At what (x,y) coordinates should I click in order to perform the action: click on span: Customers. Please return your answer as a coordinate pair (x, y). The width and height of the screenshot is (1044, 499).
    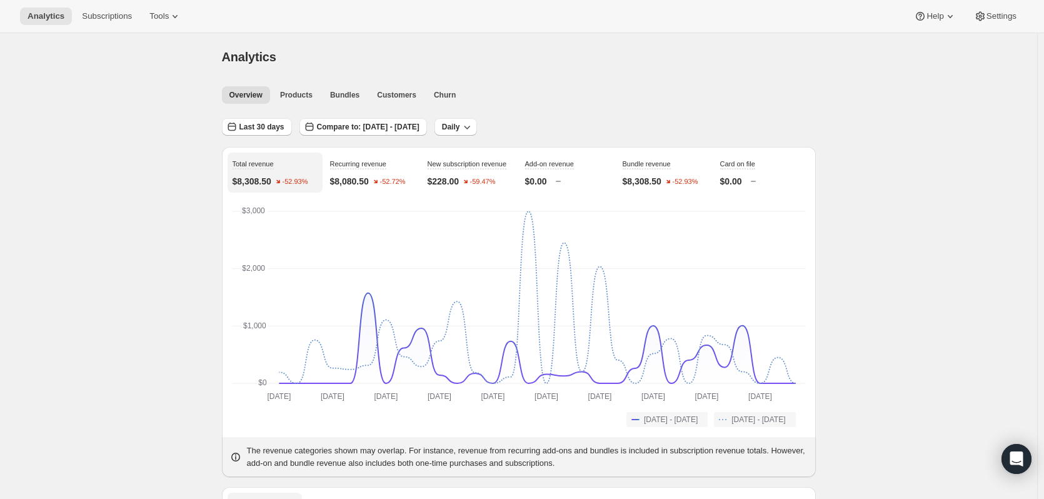
    Looking at the image, I should click on (396, 95).